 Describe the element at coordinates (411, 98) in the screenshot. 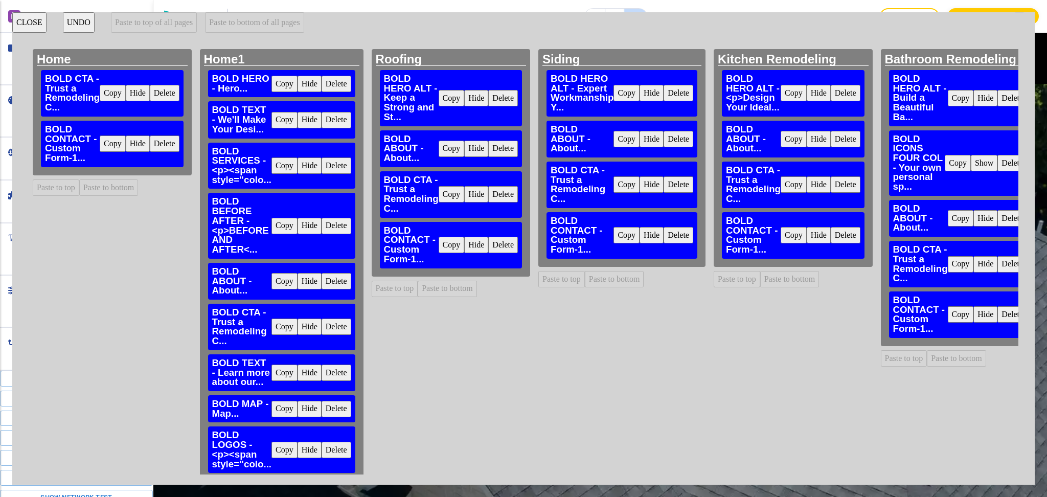

I see `h3: BOLD HERO ALT - Keep a Strong and St...` at that location.